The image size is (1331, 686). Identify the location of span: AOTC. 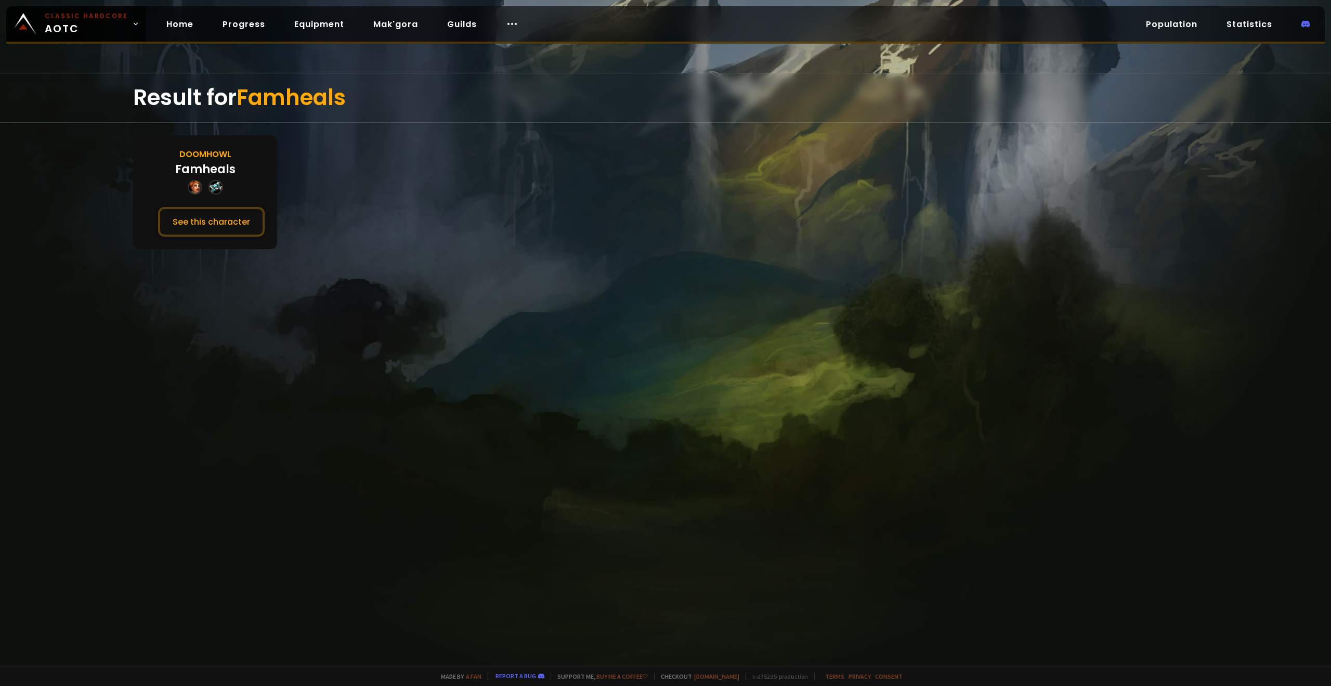
(86, 24).